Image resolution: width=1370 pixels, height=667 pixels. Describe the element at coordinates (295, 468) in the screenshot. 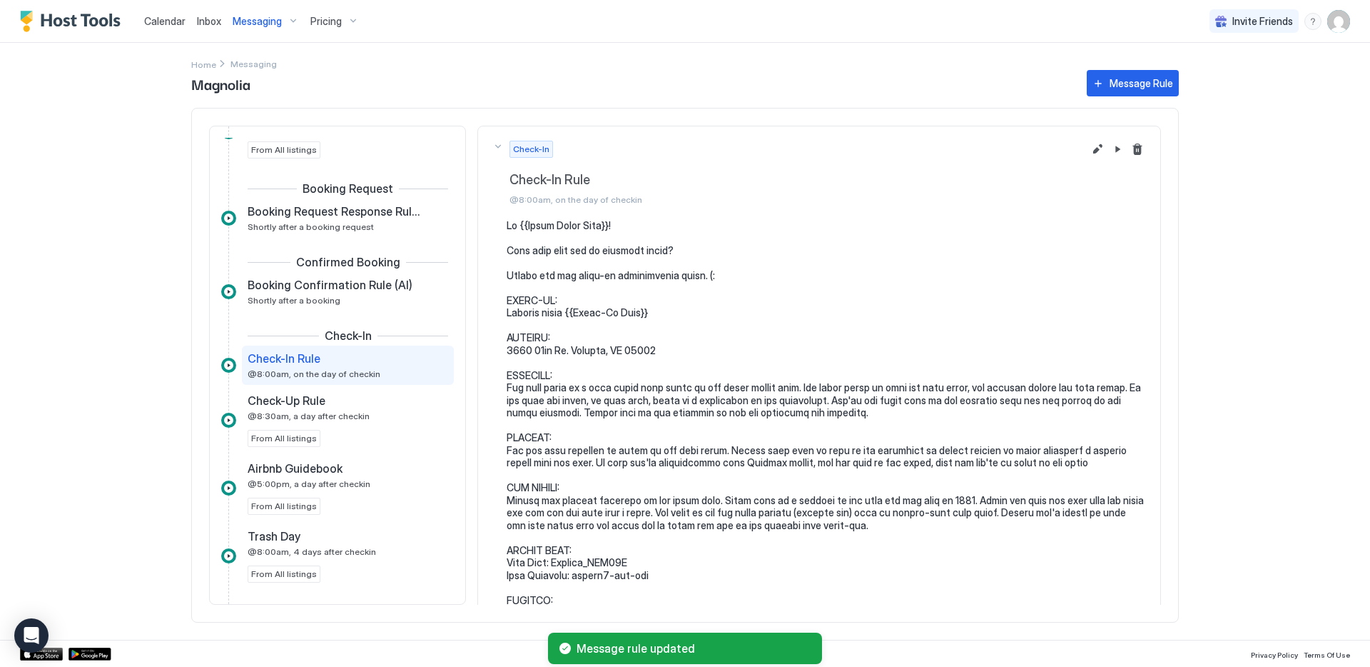

I see `span: Airbnb Guidebook` at that location.